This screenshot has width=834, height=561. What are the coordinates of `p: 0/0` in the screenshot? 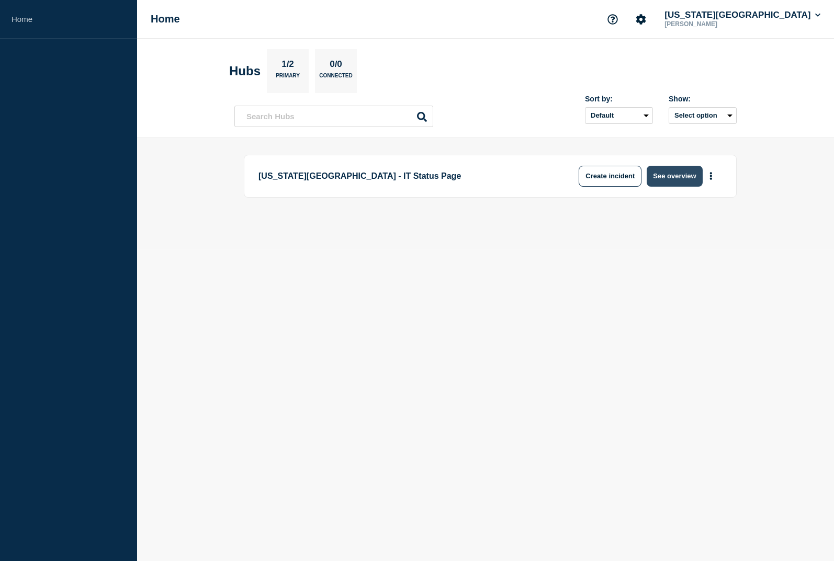 It's located at (336, 66).